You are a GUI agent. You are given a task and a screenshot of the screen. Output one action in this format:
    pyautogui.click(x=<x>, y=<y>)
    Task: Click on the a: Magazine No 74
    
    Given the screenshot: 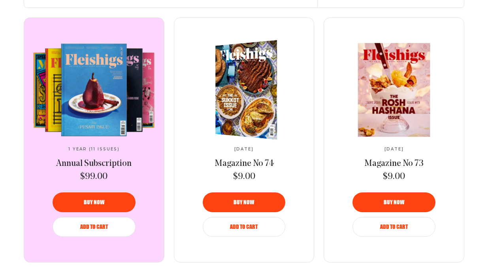 What is the action you would take?
    pyautogui.click(x=244, y=164)
    